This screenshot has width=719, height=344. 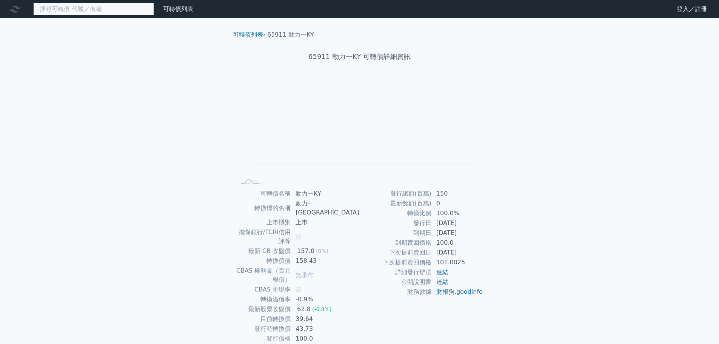 What do you see at coordinates (263, 261) in the screenshot?
I see `td: 轉換價值` at bounding box center [263, 261].